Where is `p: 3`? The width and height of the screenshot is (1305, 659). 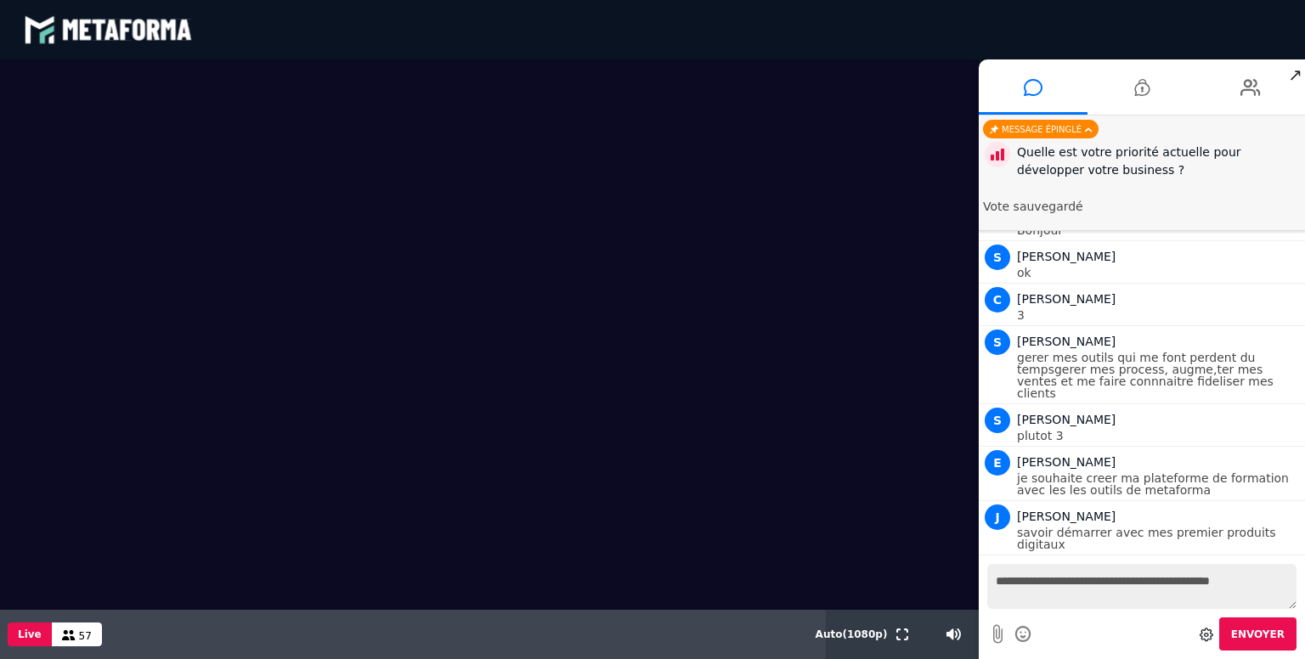 p: 3 is located at coordinates (1159, 315).